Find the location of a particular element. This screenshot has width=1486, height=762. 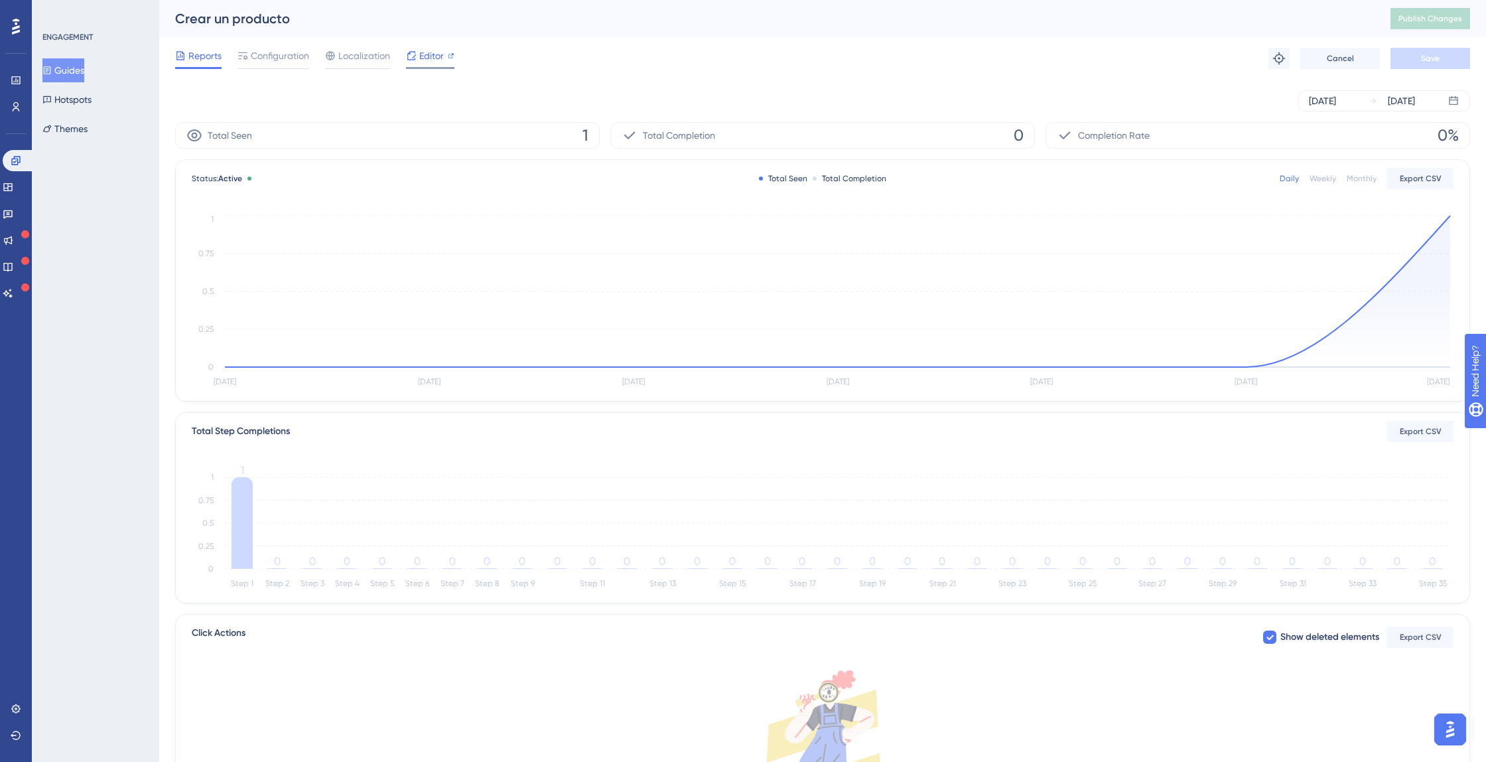

span: Cancel is located at coordinates (1340, 58).